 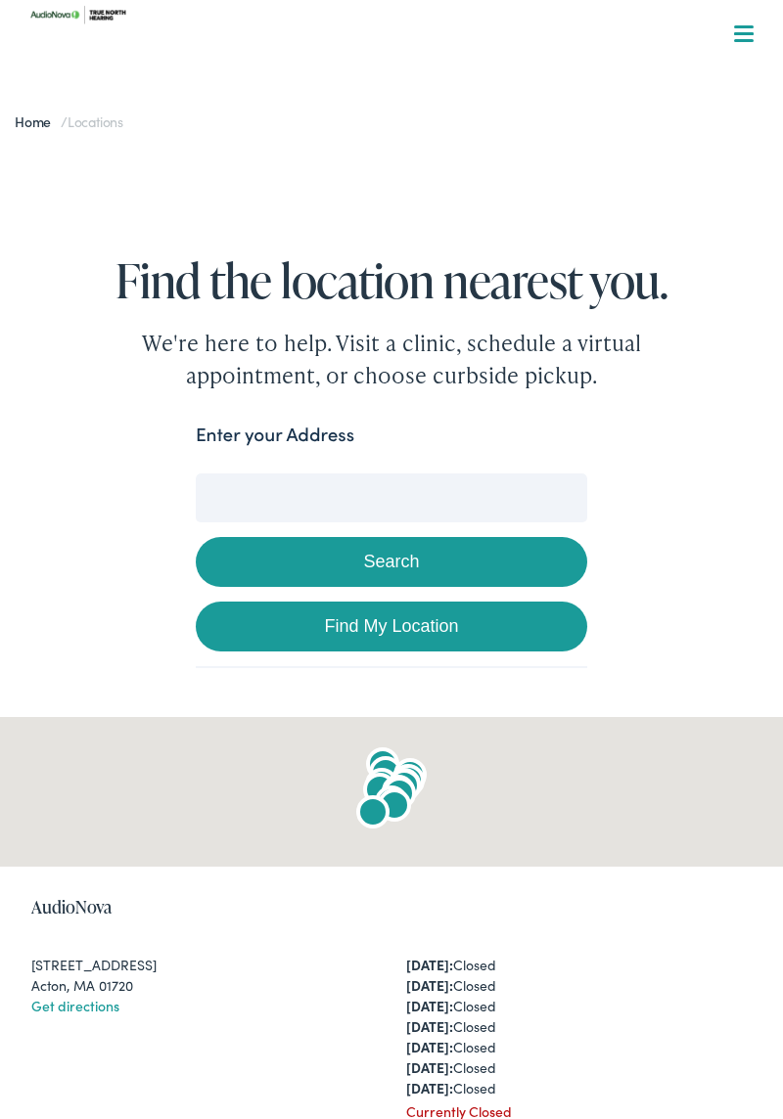 I want to click on h1: Find the location nearest you., so click(x=391, y=280).